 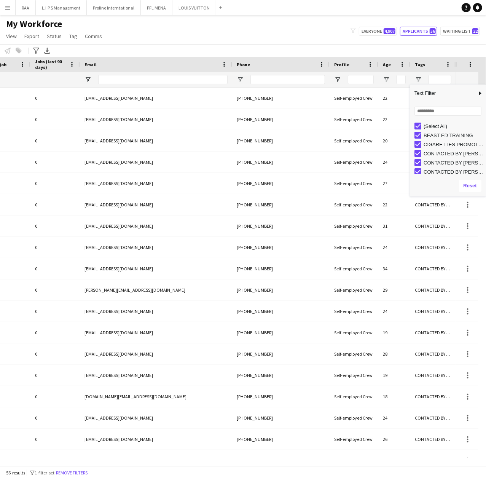 What do you see at coordinates (394, 204) in the screenshot?
I see `div: 22` at bounding box center [394, 204].